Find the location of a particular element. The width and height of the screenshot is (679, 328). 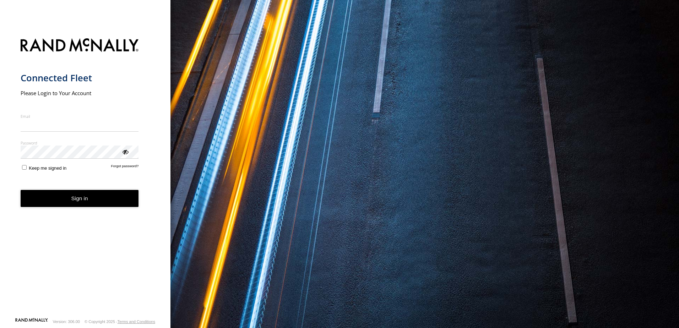

div: © Copyright 2025 - is located at coordinates (120, 322).